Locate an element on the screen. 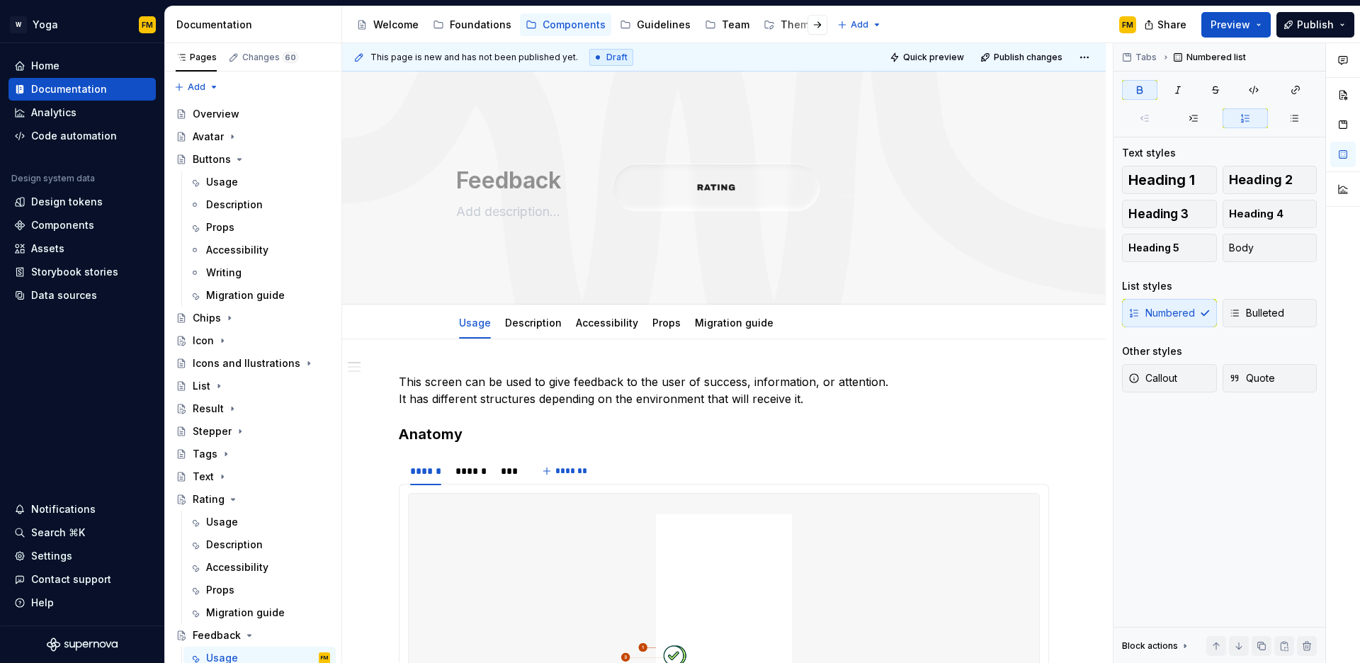  div: Buttons is located at coordinates (212, 159).